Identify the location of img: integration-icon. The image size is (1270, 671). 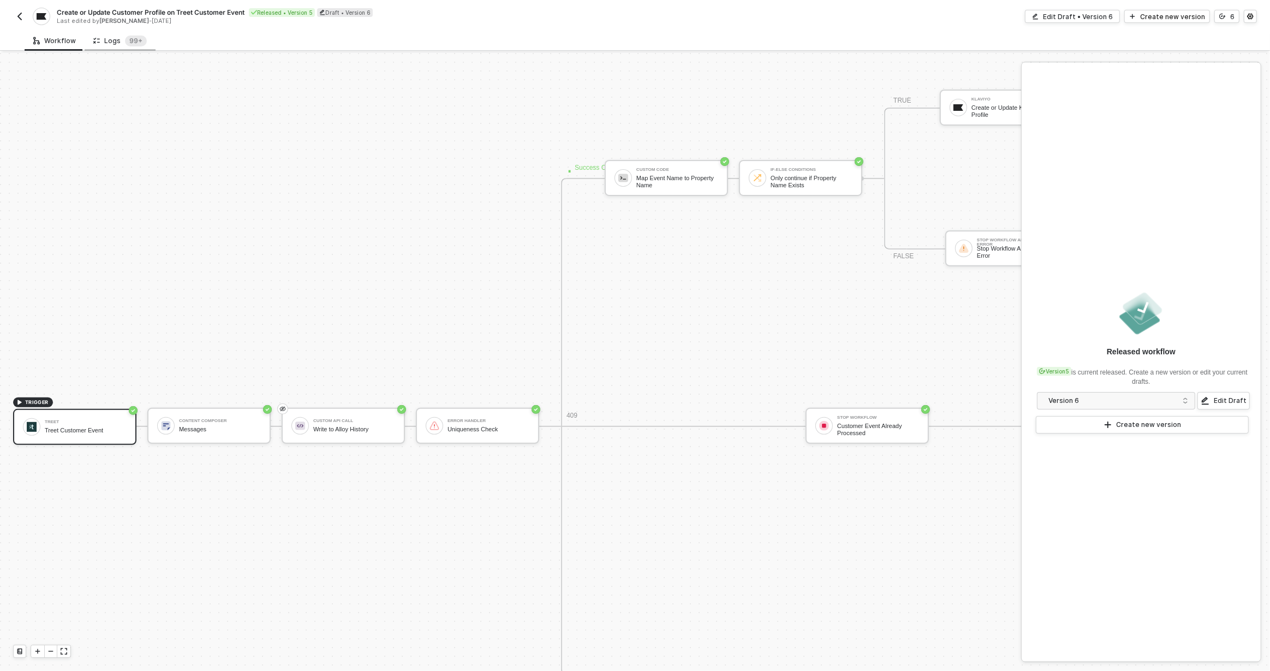
(41, 16).